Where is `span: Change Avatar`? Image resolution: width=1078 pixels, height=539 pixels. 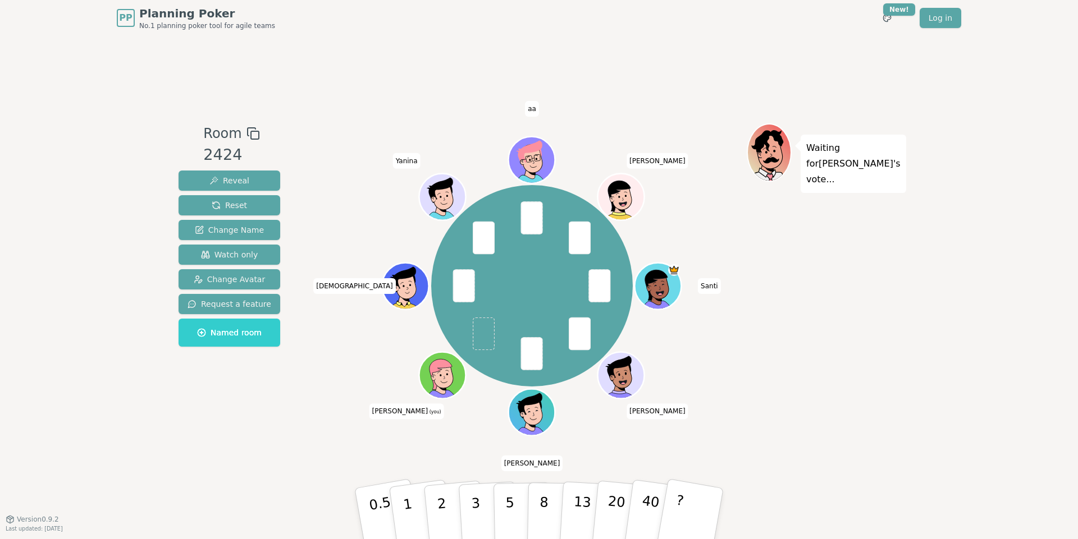
span: Change Avatar is located at coordinates (230, 279).